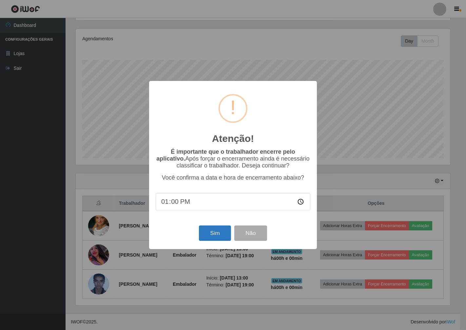  I want to click on p: Você confirma a data e hora de encerramento abaixo?, so click(233, 178).